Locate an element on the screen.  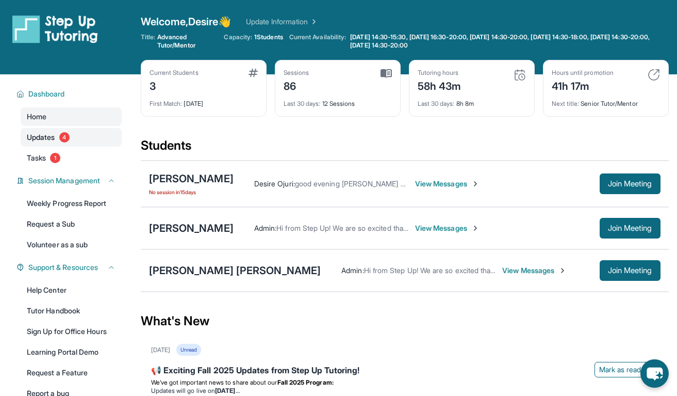
span: Support & Resources is located at coordinates (63, 267).